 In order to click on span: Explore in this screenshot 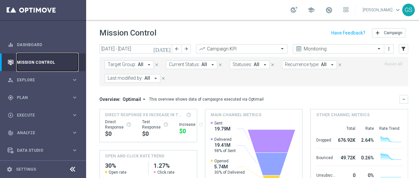, I will do `click(44, 80)`.